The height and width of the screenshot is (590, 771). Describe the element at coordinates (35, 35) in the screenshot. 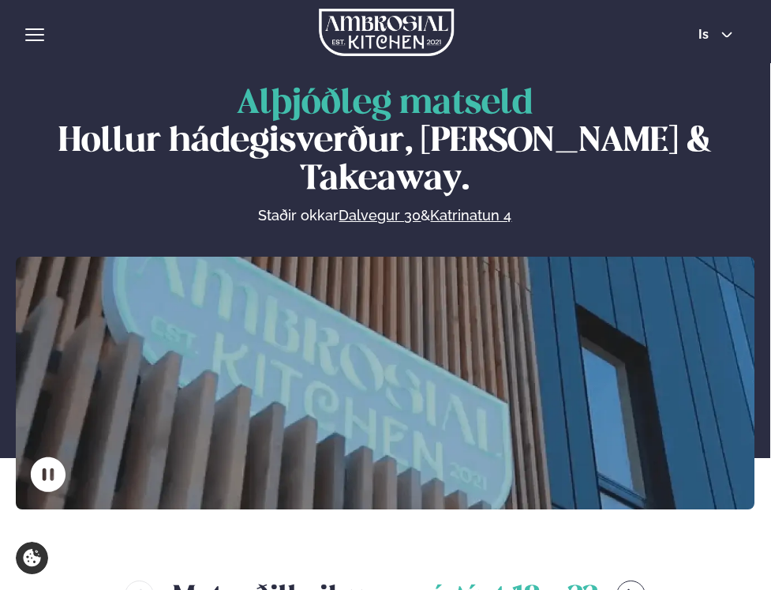

I see `button: hamburger` at that location.